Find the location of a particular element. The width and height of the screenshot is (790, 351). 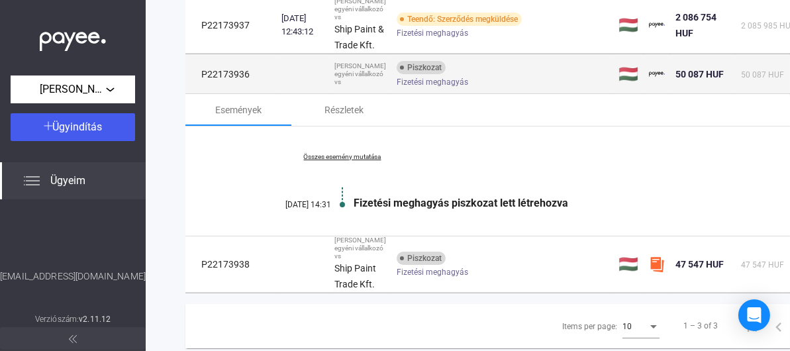

strong: Ship Paint Trade Kft. is located at coordinates (355, 276).